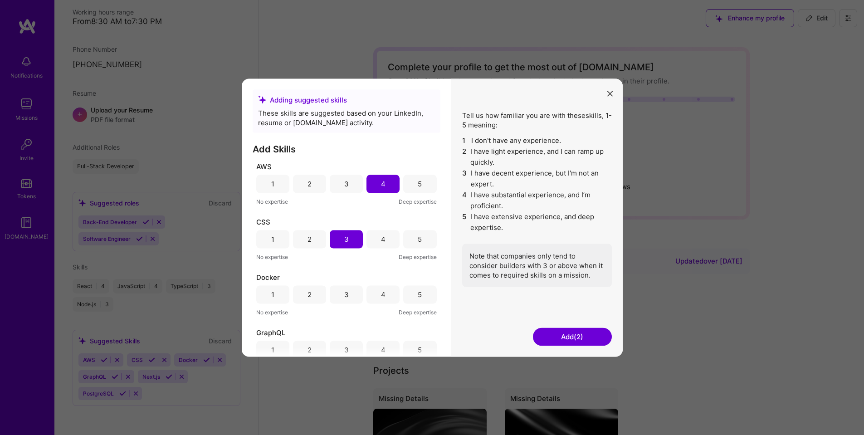  Describe the element at coordinates (610, 94) in the screenshot. I see `i: icon Close` at that location.